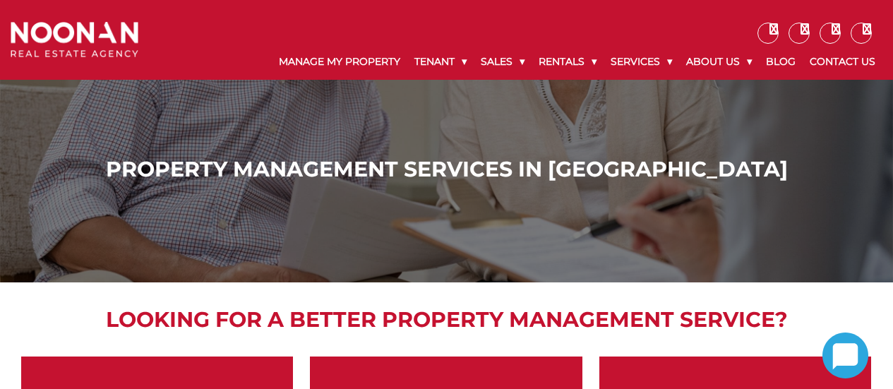 The height and width of the screenshot is (389, 893). What do you see at coordinates (567, 61) in the screenshot?
I see `a: Rentals` at bounding box center [567, 61].